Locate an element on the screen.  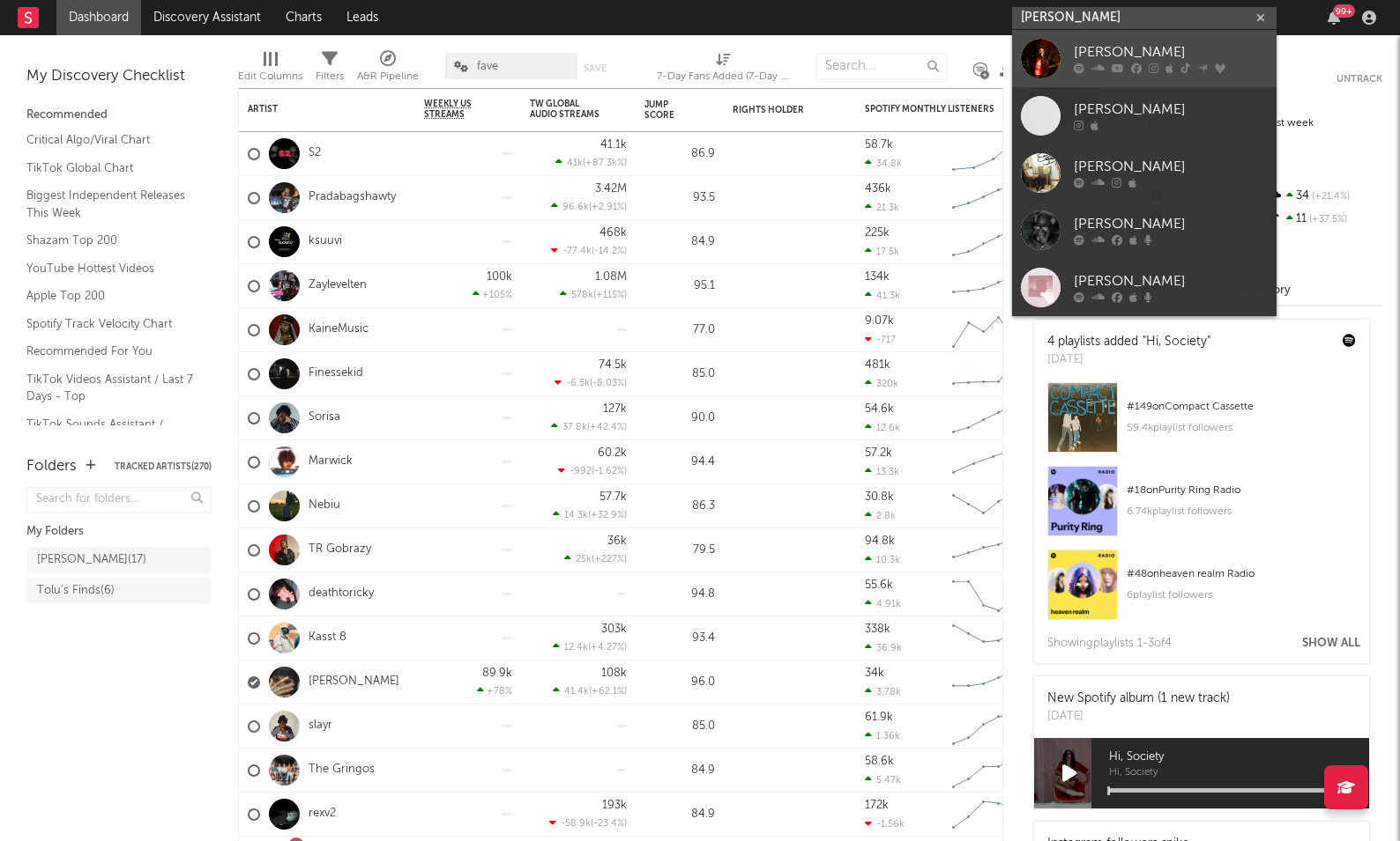
div: Rights Holder is located at coordinates (777, 110).